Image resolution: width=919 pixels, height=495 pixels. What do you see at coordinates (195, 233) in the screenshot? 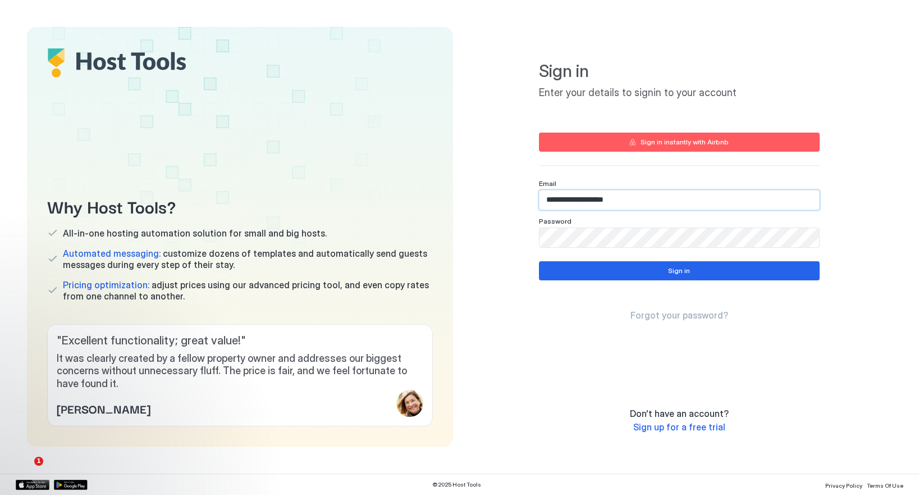
I see `span: All-in-one hosting automation solution for small and big hosts.` at bounding box center [195, 233].